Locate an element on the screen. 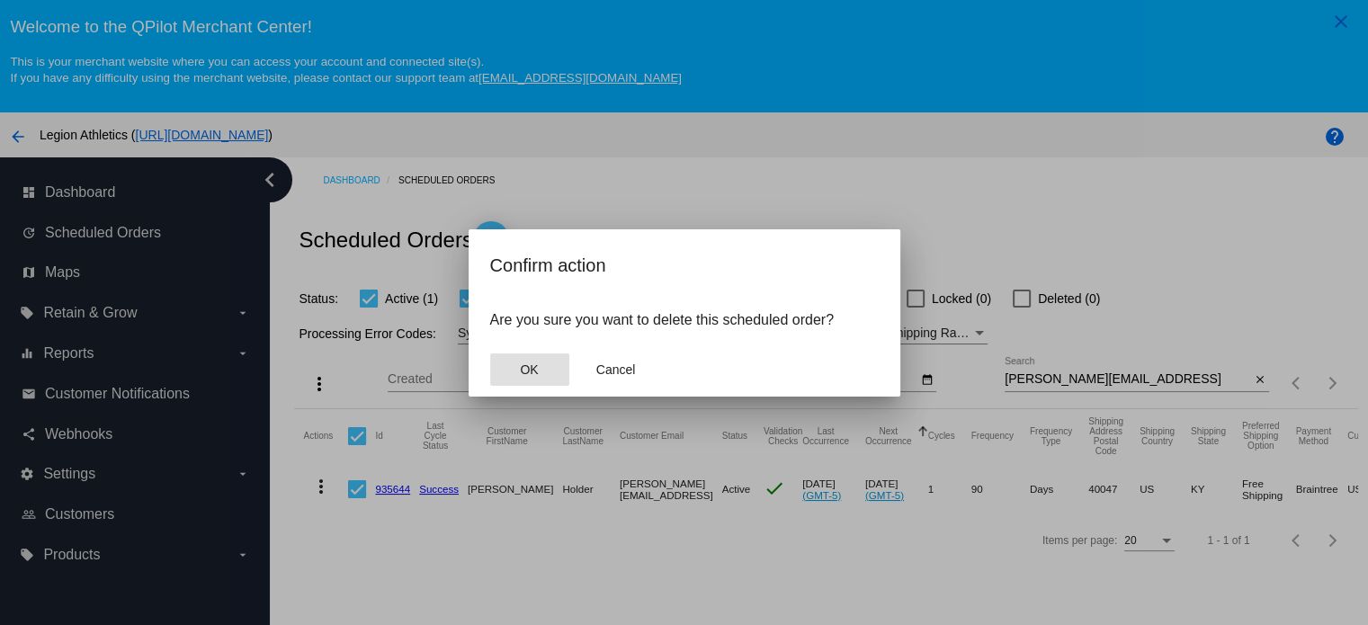 The image size is (1368, 625). p: Are you sure you want to delete this scheduled order? is located at coordinates (684, 320).